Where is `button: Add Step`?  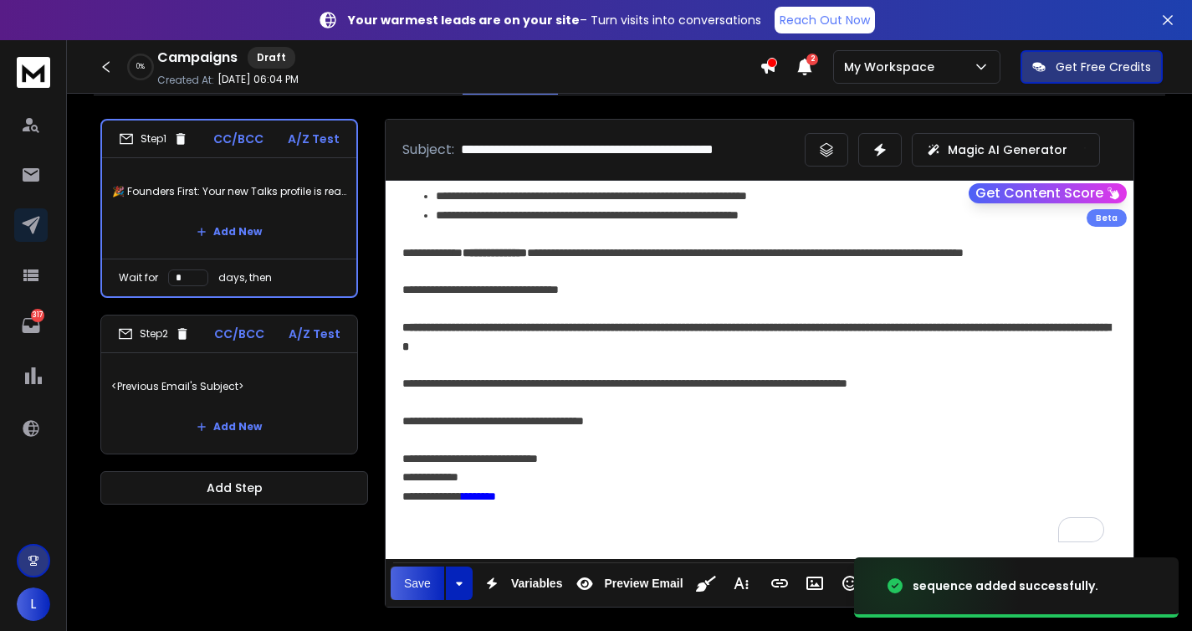 button: Add Step is located at coordinates (234, 488).